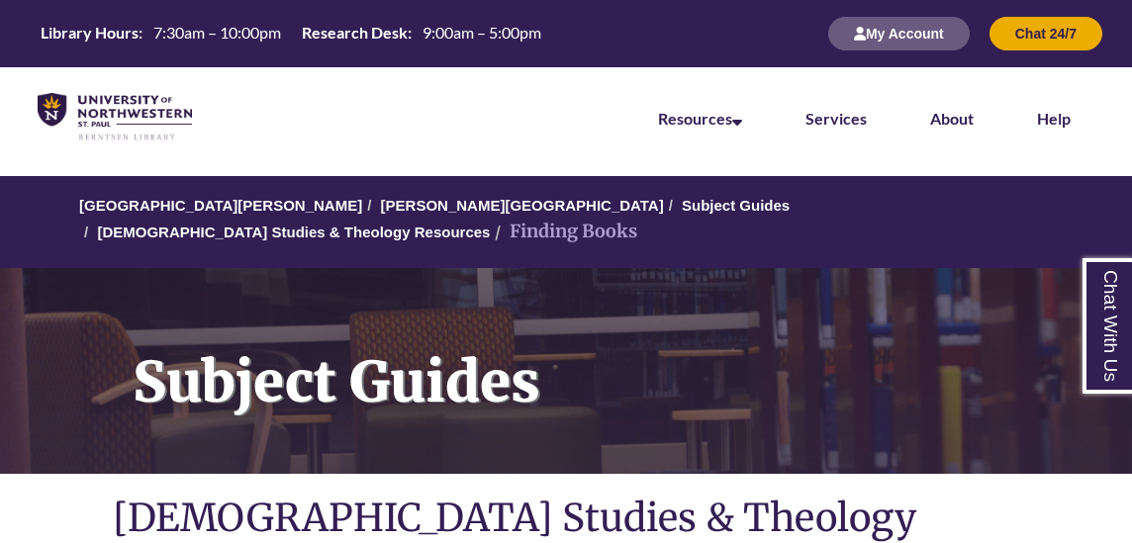 The image size is (1132, 543). Describe the element at coordinates (482, 32) in the screenshot. I see `span: 9:00am – 5:00pm` at that location.